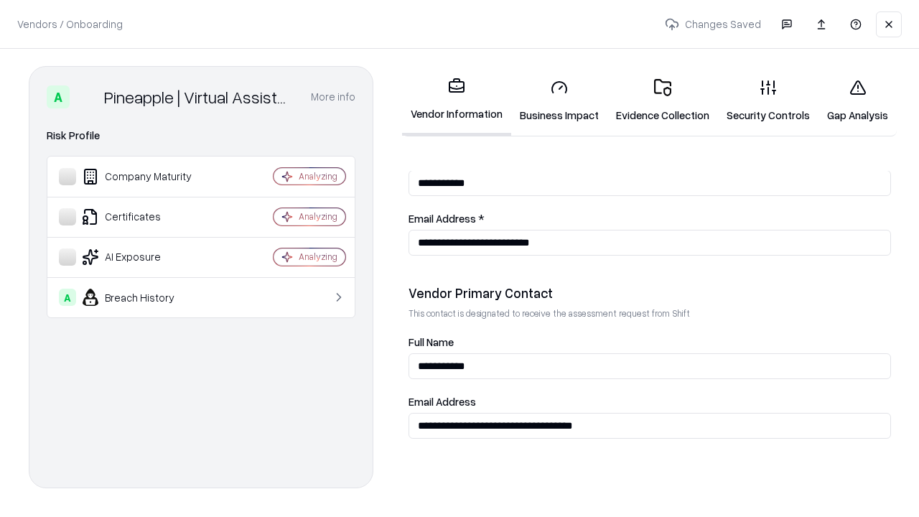  I want to click on div: Pineapple | Virtual Assistant Agency, so click(199, 97).